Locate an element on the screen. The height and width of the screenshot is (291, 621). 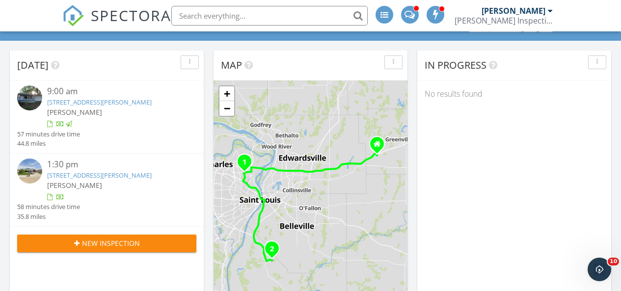
span: Map is located at coordinates (231, 65).